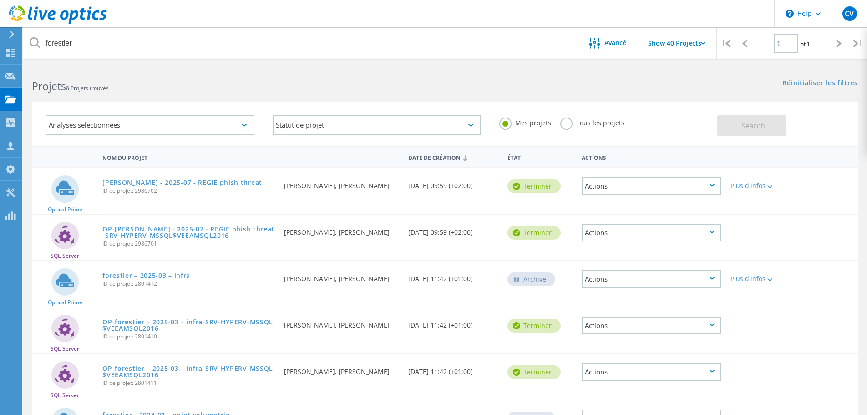  Describe the element at coordinates (531, 279) in the screenshot. I see `div: Archivé` at that location.